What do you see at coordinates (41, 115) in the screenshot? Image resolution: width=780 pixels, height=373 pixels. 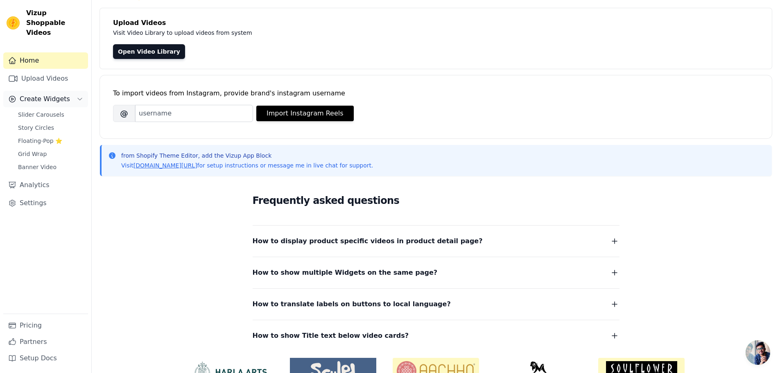 I see `span: Slider Carousels` at bounding box center [41, 115].